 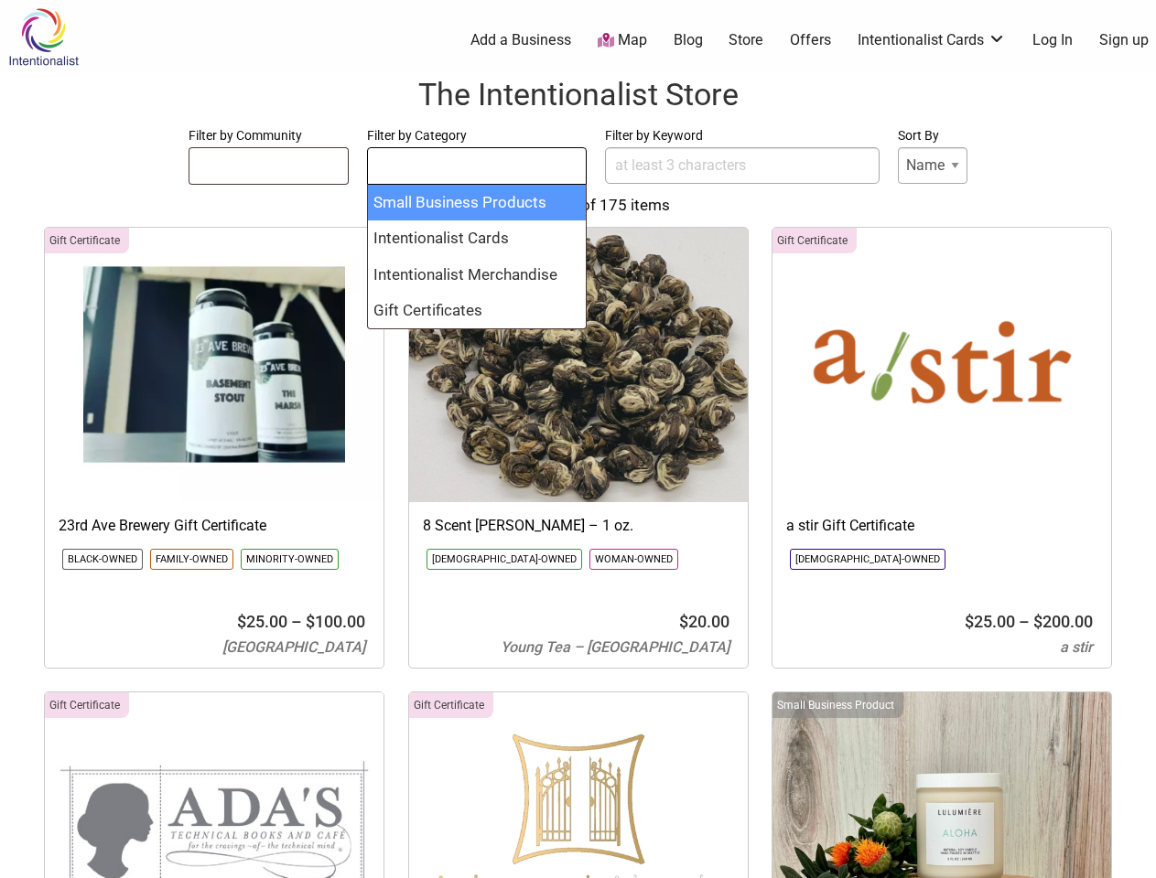 I want to click on a: Offers, so click(x=810, y=40).